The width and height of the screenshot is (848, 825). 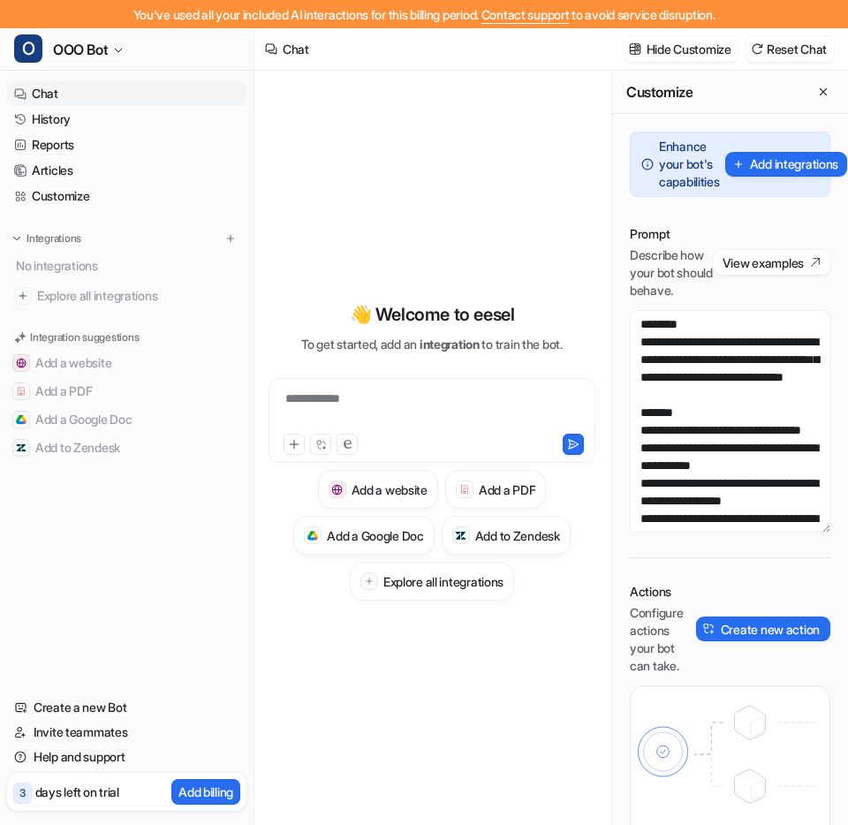 I want to click on span: Contact support, so click(x=526, y=14).